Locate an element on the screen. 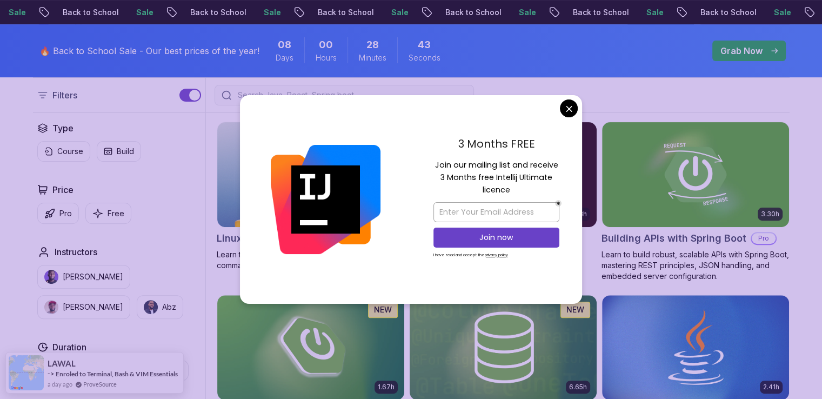 The height and width of the screenshot is (399, 822). span: Minutes is located at coordinates (372, 58).